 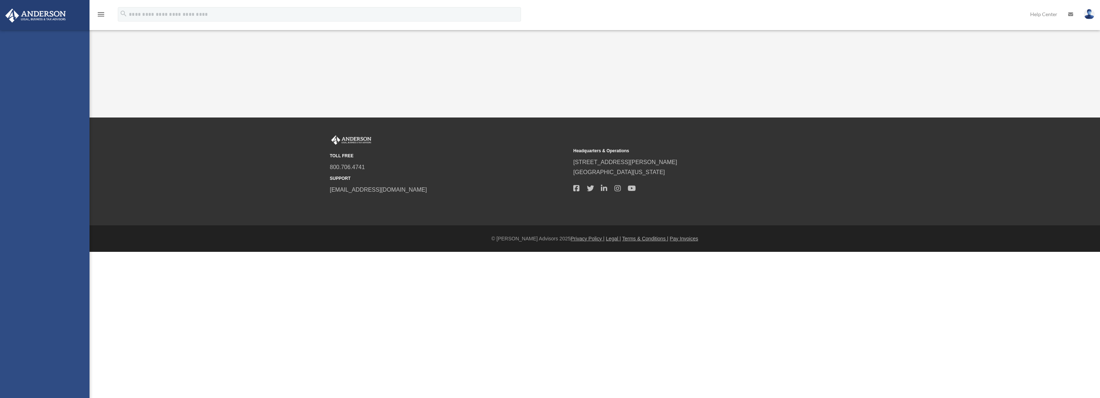 I want to click on small: TOLL FREE, so click(x=449, y=156).